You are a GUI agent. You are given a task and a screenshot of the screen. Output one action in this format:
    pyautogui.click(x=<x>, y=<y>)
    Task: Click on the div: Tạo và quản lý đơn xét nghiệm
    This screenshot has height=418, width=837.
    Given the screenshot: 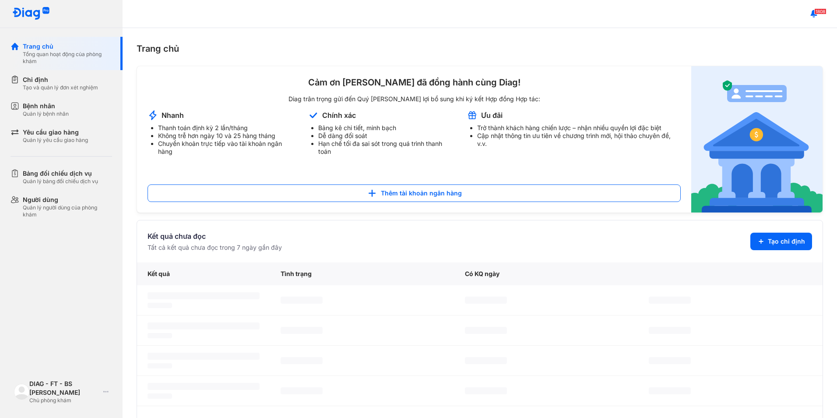 What is the action you would take?
    pyautogui.click(x=60, y=88)
    